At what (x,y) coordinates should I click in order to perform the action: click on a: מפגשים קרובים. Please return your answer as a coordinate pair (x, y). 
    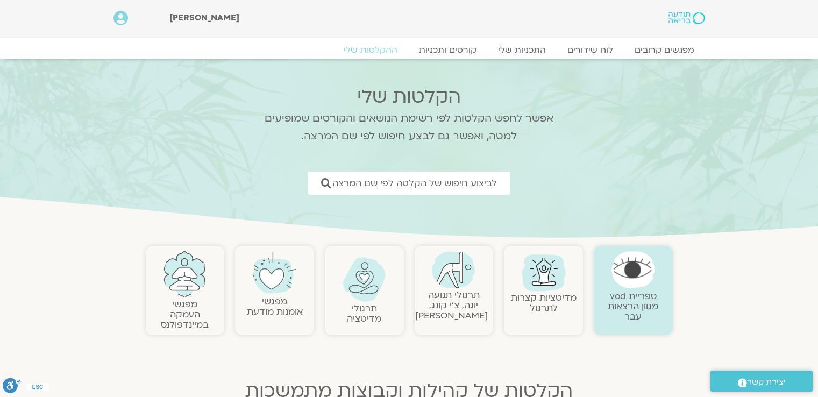
    Looking at the image, I should click on (664, 50).